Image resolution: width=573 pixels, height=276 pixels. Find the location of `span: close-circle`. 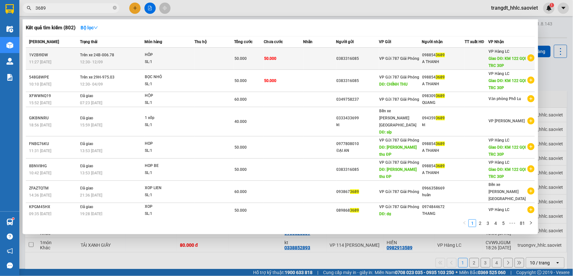

span: close-circle is located at coordinates (115, 8).